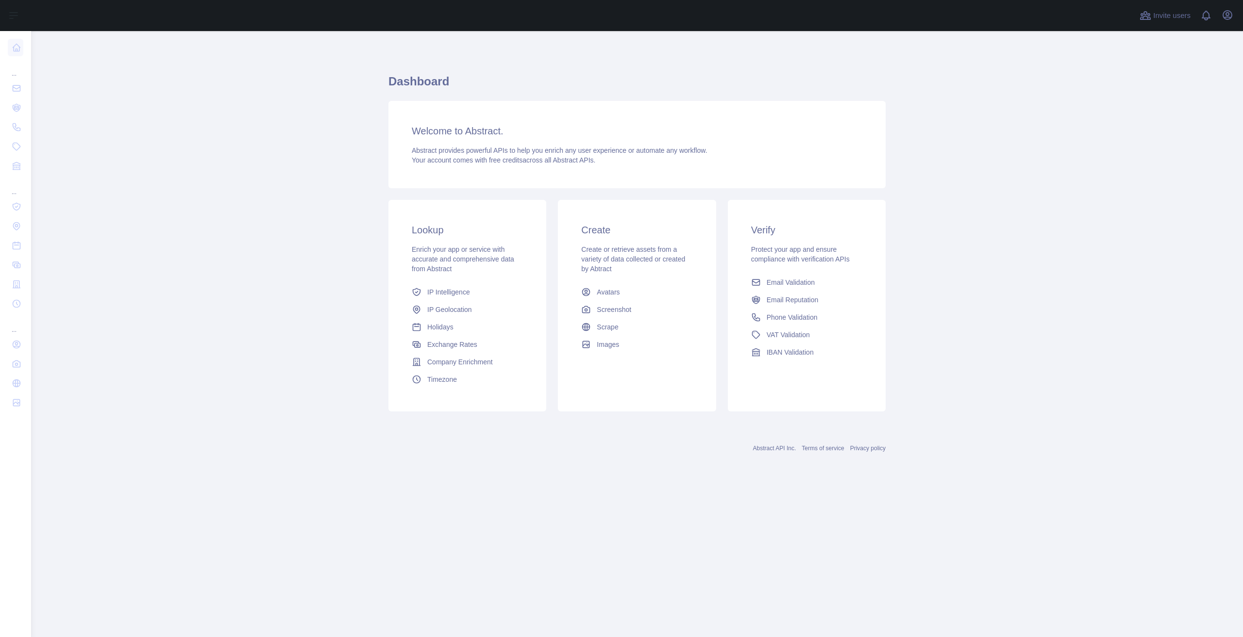  Describe the element at coordinates (467, 345) in the screenshot. I see `a: Exchange Rates` at that location.